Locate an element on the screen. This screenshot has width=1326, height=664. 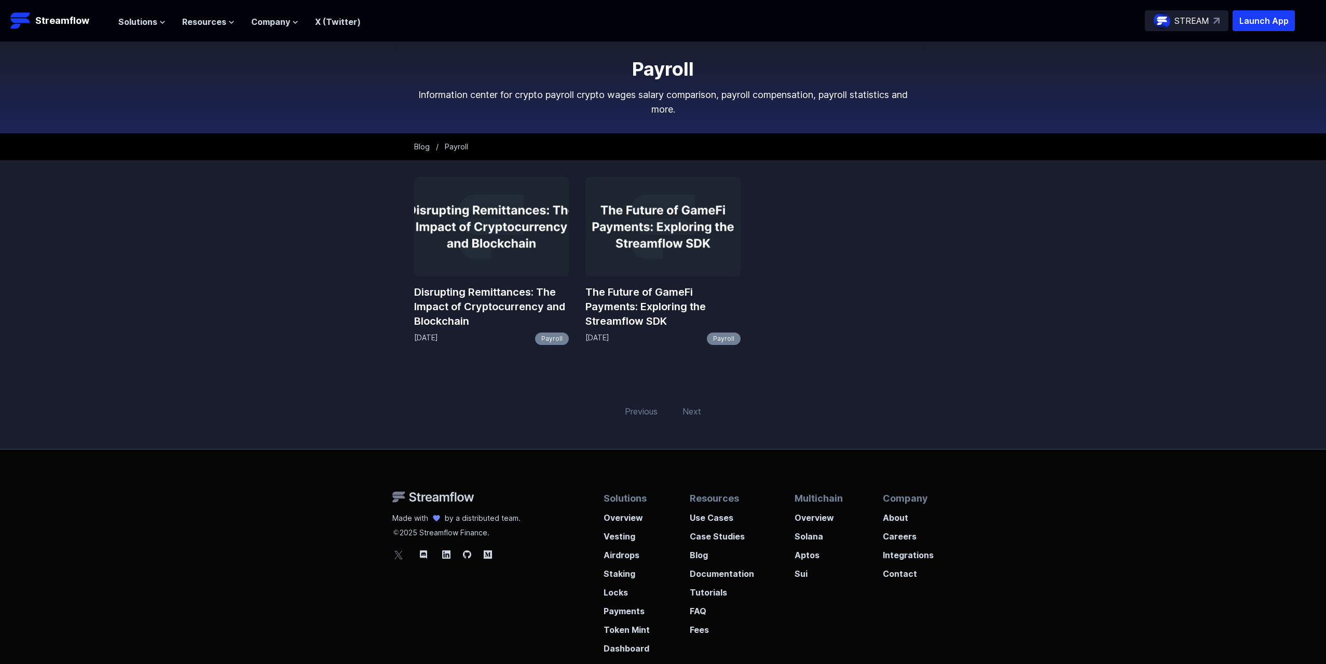
a: Tutorials is located at coordinates (722, 589).